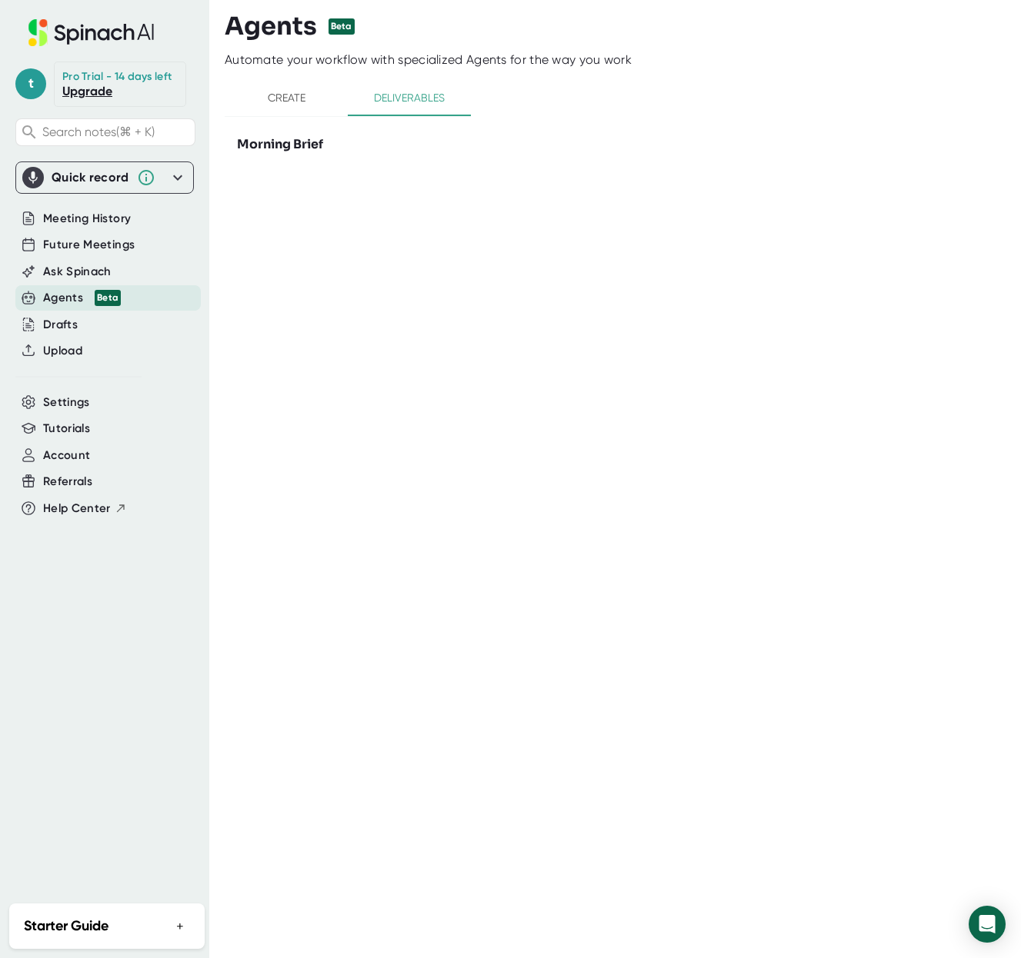 This screenshot has width=1021, height=958. Describe the element at coordinates (62, 351) in the screenshot. I see `button: Upload` at that location.